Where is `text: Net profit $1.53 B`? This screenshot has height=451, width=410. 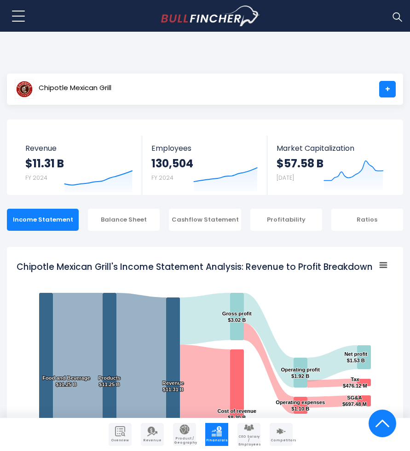 text: Net profit $1.53 B is located at coordinates (356, 358).